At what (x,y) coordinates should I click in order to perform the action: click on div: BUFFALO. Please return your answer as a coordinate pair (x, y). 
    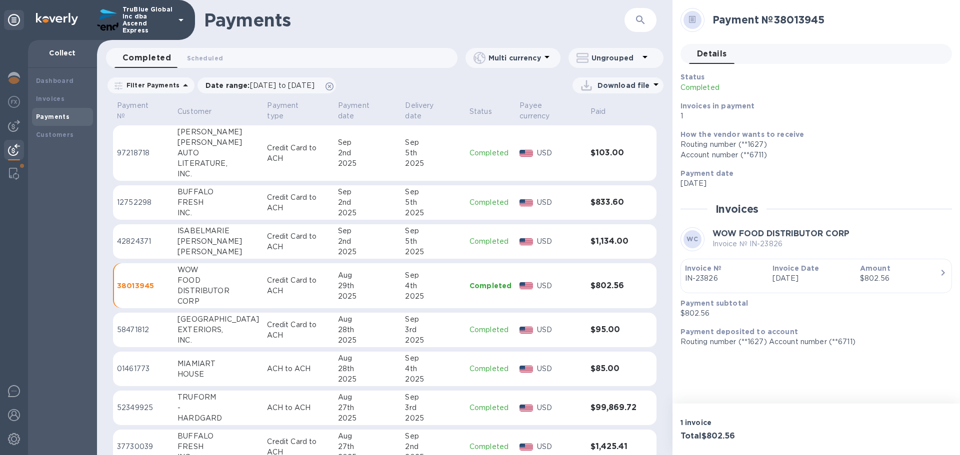
    Looking at the image, I should click on (218, 436).